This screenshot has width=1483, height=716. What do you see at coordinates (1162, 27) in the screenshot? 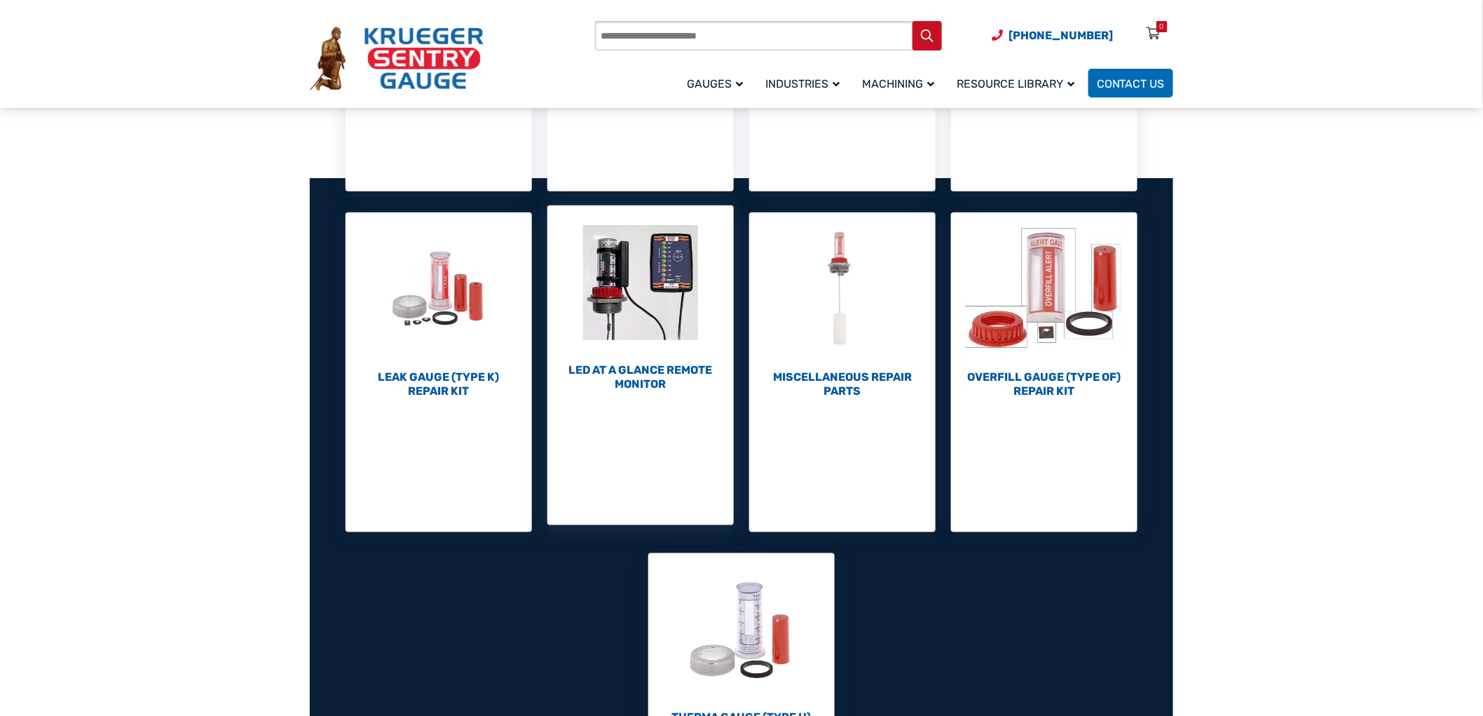
I see `div: 0` at bounding box center [1162, 27].